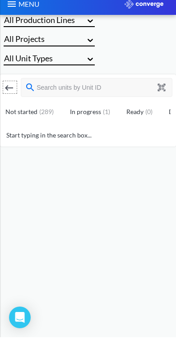  What do you see at coordinates (20, 324) in the screenshot?
I see `div: Open Intercom Messenger` at bounding box center [20, 324].